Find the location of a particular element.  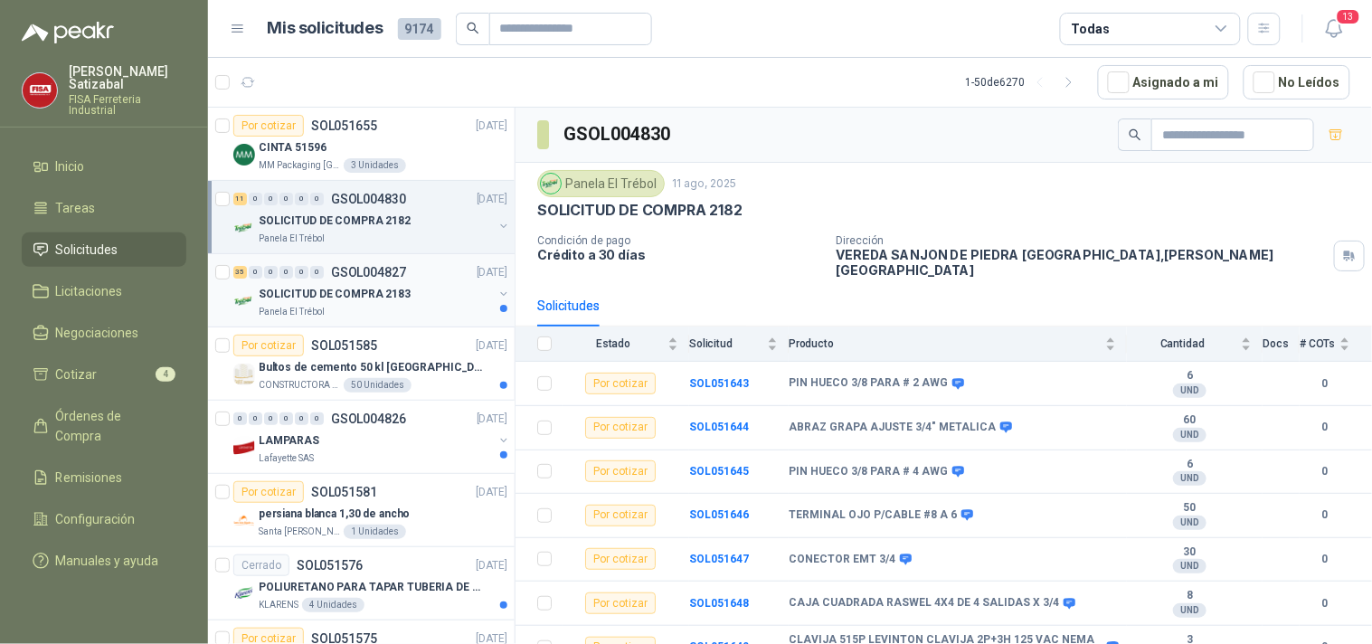

button: 13 is located at coordinates (1334, 29).